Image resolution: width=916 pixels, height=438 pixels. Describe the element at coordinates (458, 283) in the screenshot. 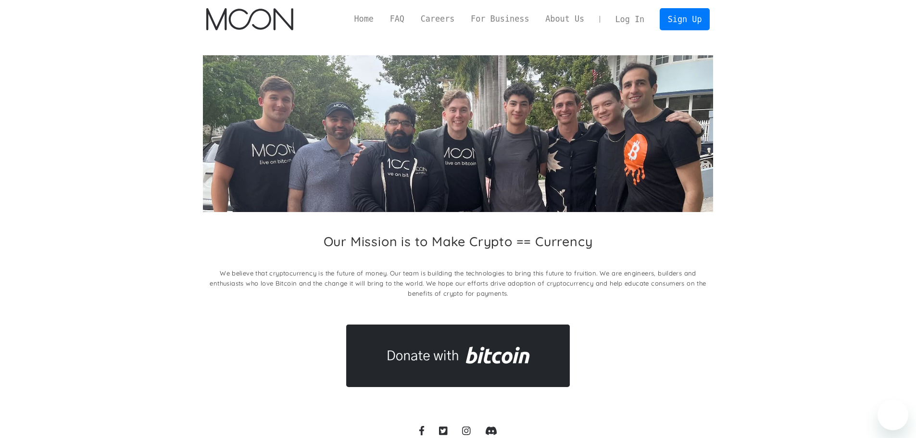

I see `p: We believe that cryptocurrency is the future of money. Our team is building the technologies to b...` at that location.